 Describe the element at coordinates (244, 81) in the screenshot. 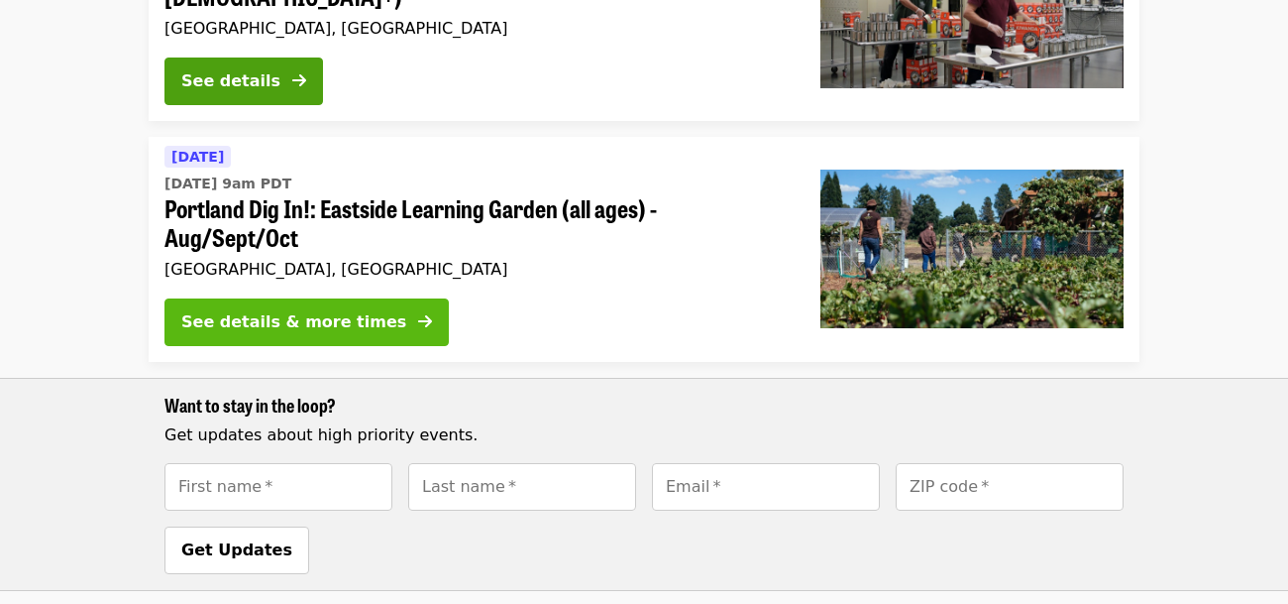

I see `button: See details` at that location.